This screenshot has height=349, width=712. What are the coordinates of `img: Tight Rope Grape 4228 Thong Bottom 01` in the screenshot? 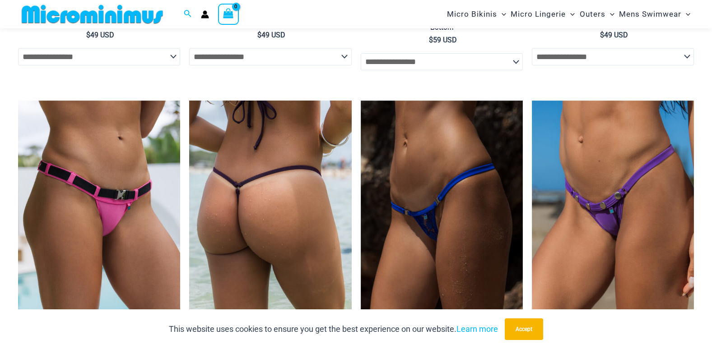 It's located at (612, 222).